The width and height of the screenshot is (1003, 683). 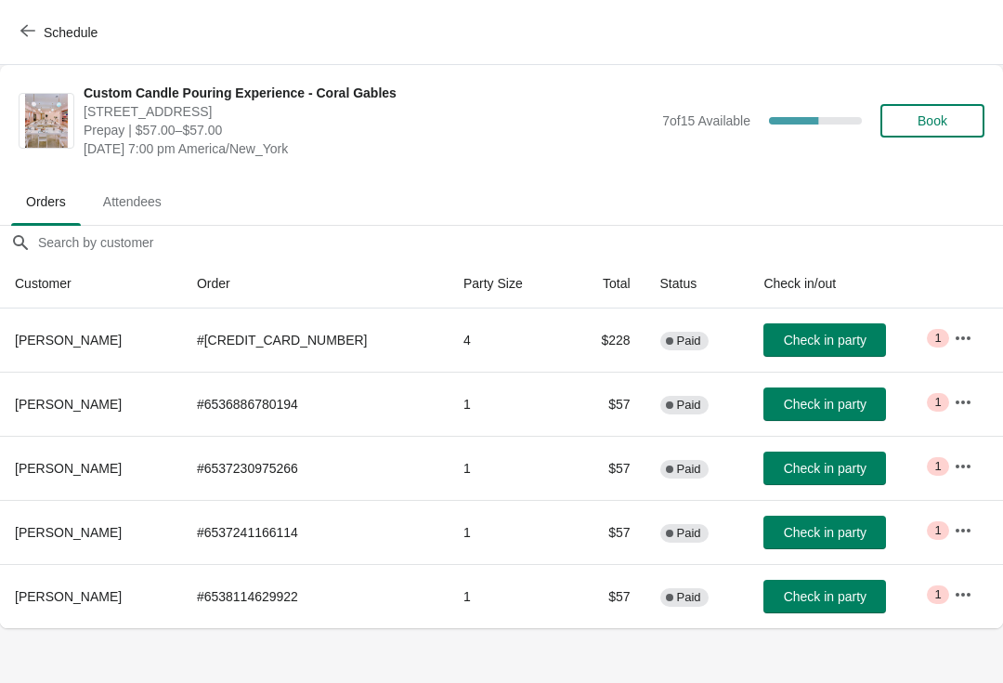 What do you see at coordinates (520, 242) in the screenshot?
I see `input: Search by customer` at bounding box center [520, 242].